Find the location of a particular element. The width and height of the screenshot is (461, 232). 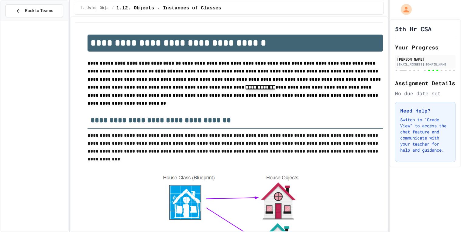

button: Back to Teams is located at coordinates (34, 11).